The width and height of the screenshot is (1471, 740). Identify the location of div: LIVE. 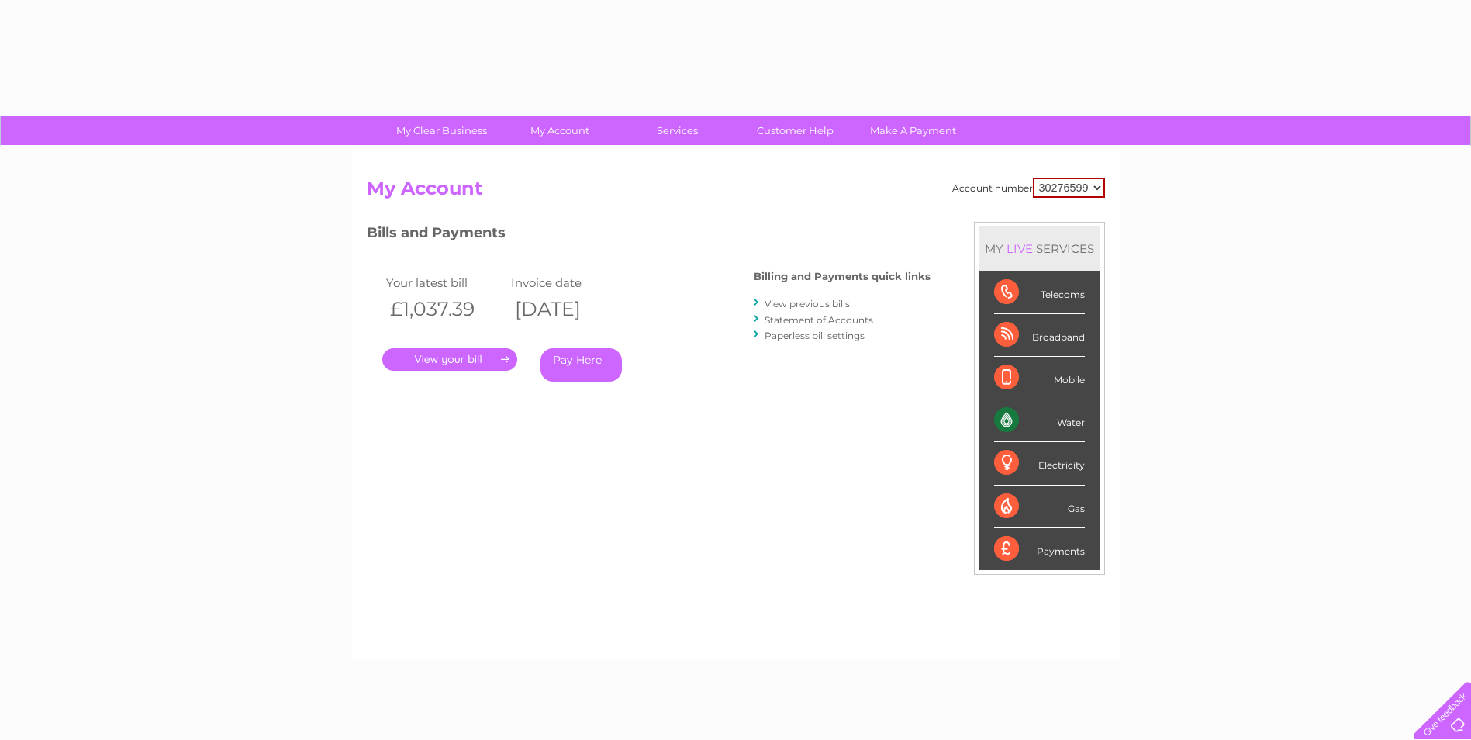
(1020, 248).